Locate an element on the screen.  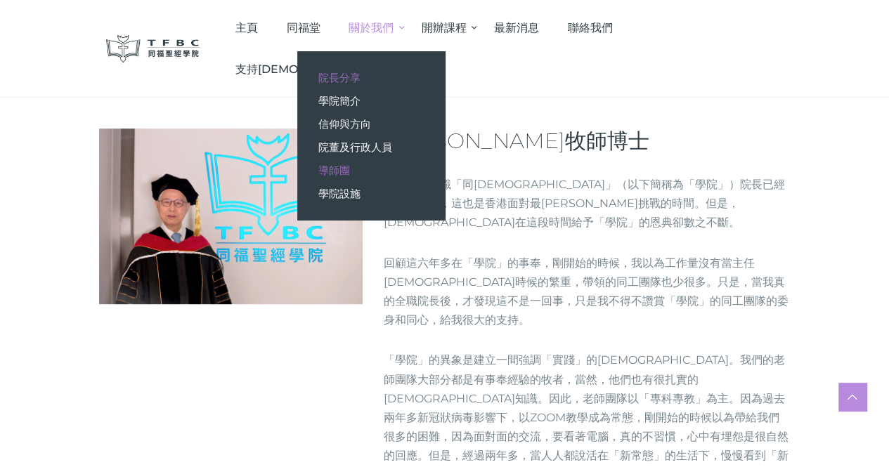
a: 最新消息 is located at coordinates (516, 27).